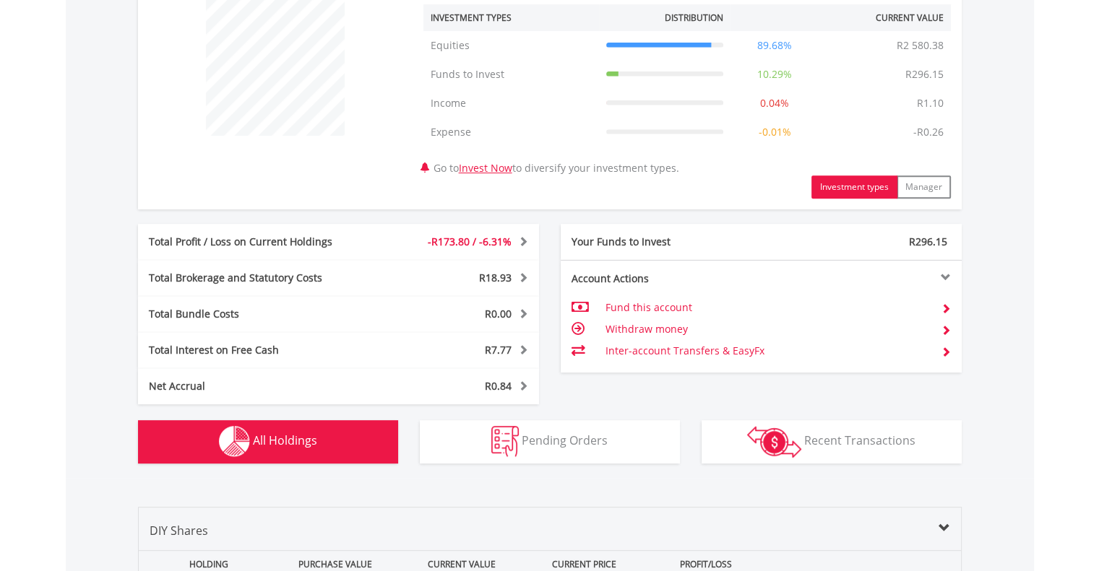  Describe the element at coordinates (927, 241) in the screenshot. I see `span: R296.15` at that location.